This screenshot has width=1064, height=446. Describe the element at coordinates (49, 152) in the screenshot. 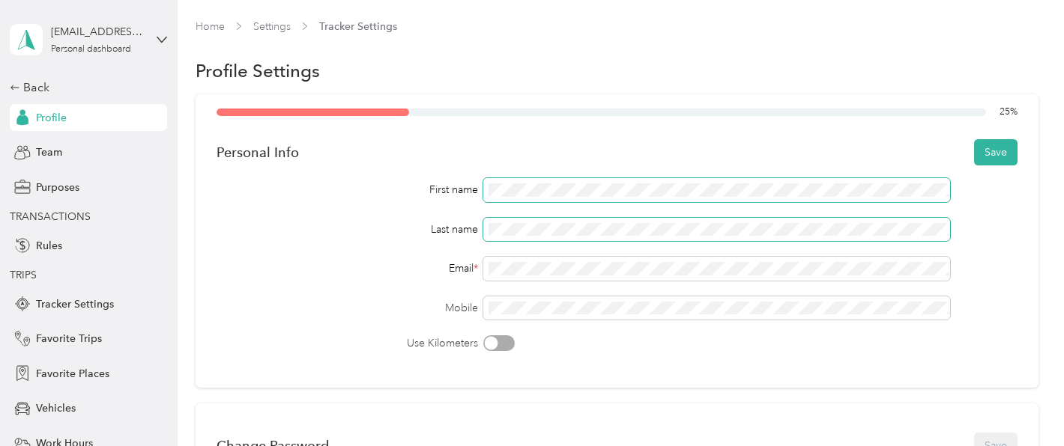

I see `span: Team` at that location.